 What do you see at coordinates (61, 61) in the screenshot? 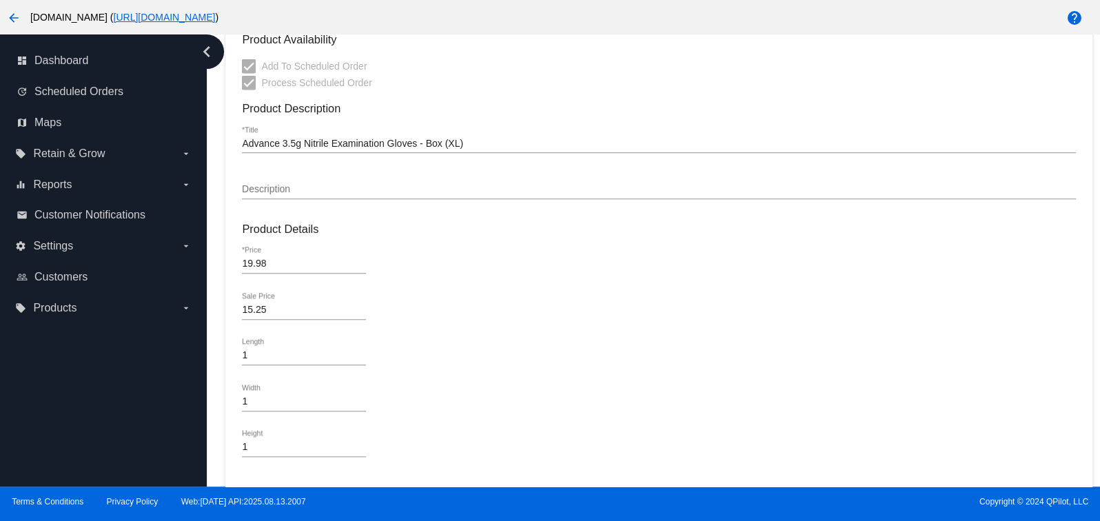
I see `span: Dashboard` at bounding box center [61, 61].